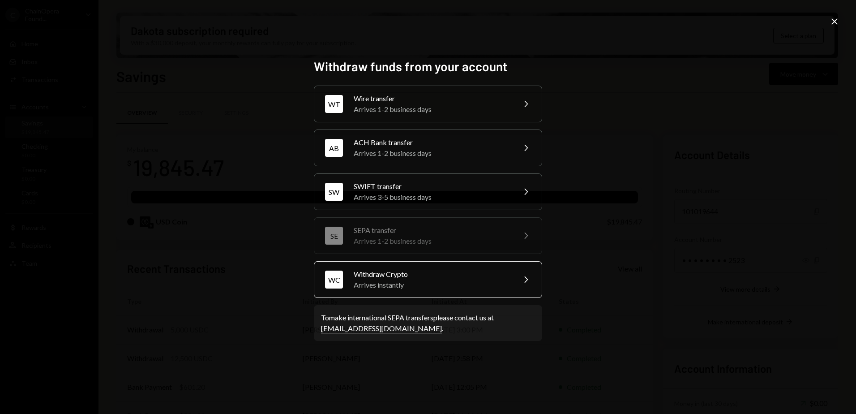 The height and width of the screenshot is (414, 856). I want to click on div: Withdraw Crypto, so click(431, 274).